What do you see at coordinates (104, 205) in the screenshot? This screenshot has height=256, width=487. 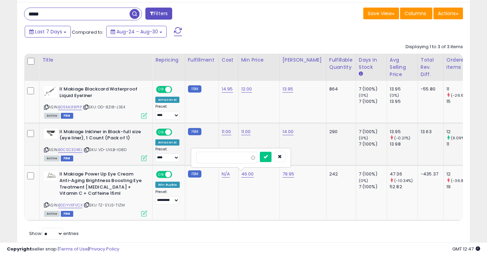 I see `span: | SKU: TZ-SYJS-TIZM` at bounding box center [104, 205].